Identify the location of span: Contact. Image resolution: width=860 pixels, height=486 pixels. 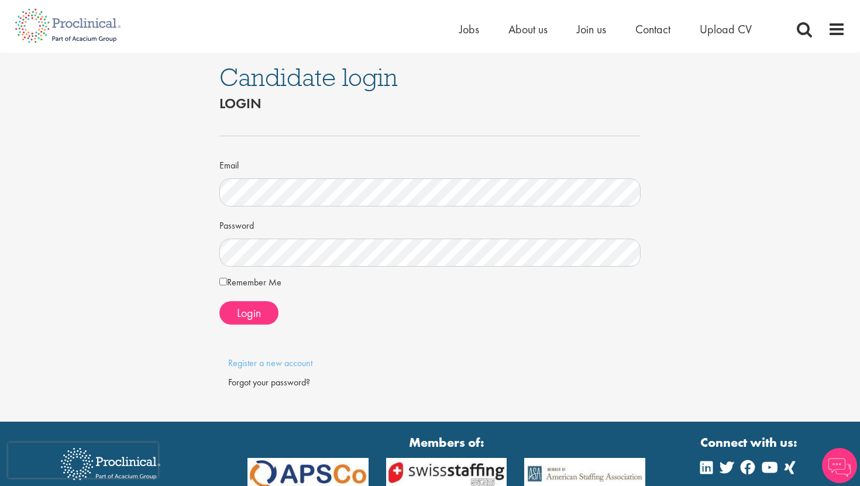
(653, 29).